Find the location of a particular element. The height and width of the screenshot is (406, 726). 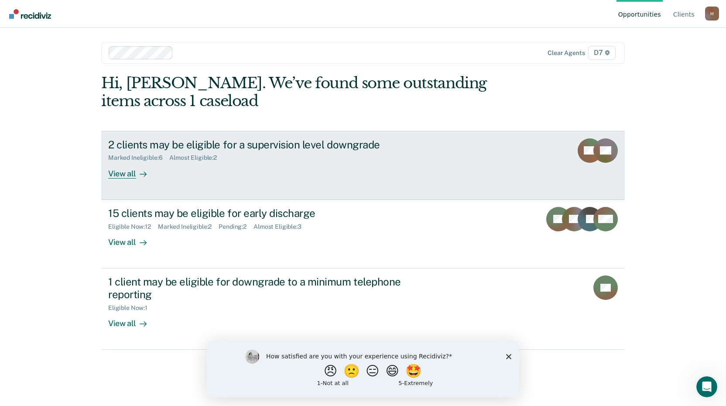

button: 3 is located at coordinates (166, 30).